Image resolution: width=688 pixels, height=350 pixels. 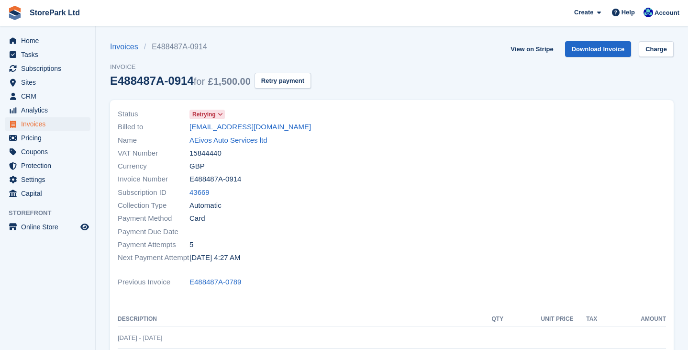 I want to click on a: Charge, so click(x=656, y=49).